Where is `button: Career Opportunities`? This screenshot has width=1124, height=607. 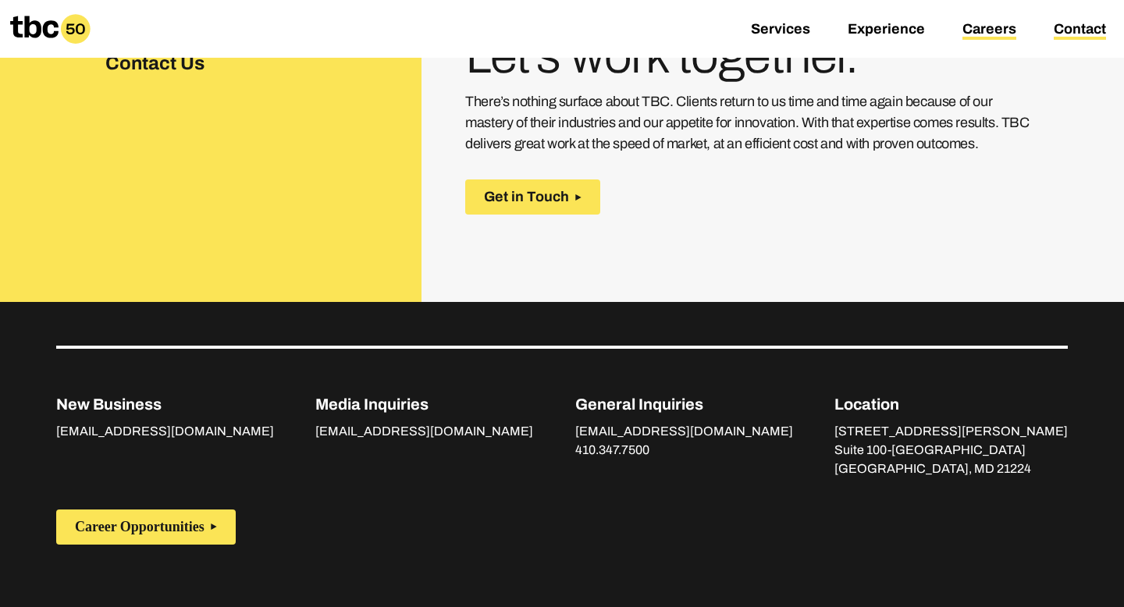
button: Career Opportunities is located at coordinates (146, 527).